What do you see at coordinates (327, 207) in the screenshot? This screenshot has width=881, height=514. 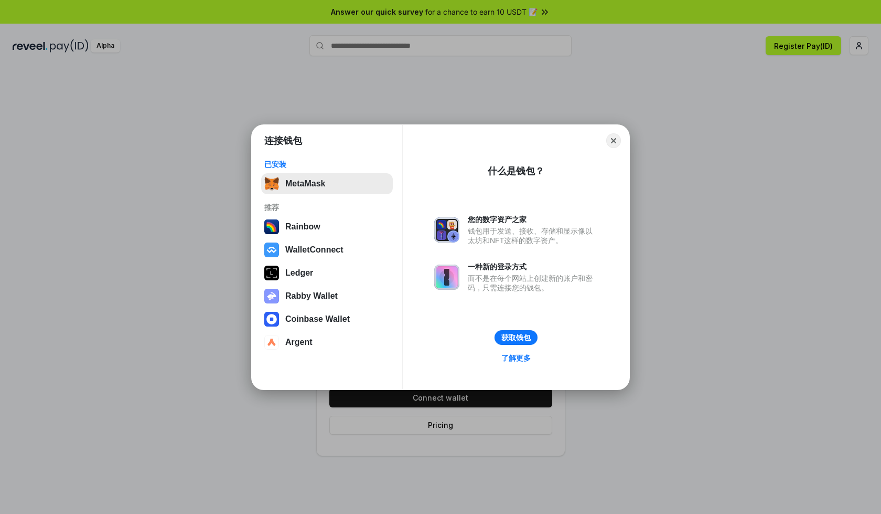 I see `div: 推荐` at bounding box center [327, 207].